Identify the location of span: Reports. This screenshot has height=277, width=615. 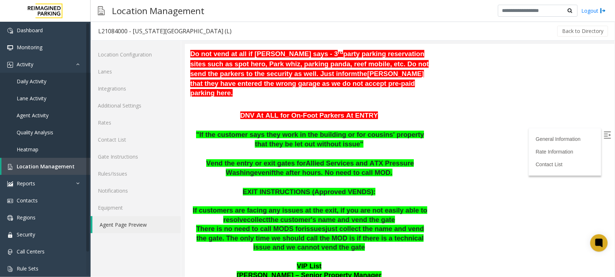
(26, 183).